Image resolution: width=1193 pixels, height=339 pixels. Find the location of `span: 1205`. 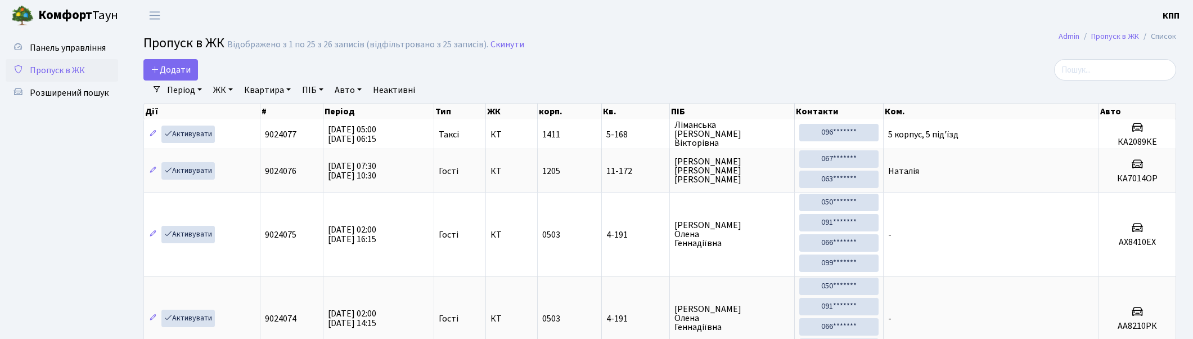

span: 1205 is located at coordinates (551, 171).